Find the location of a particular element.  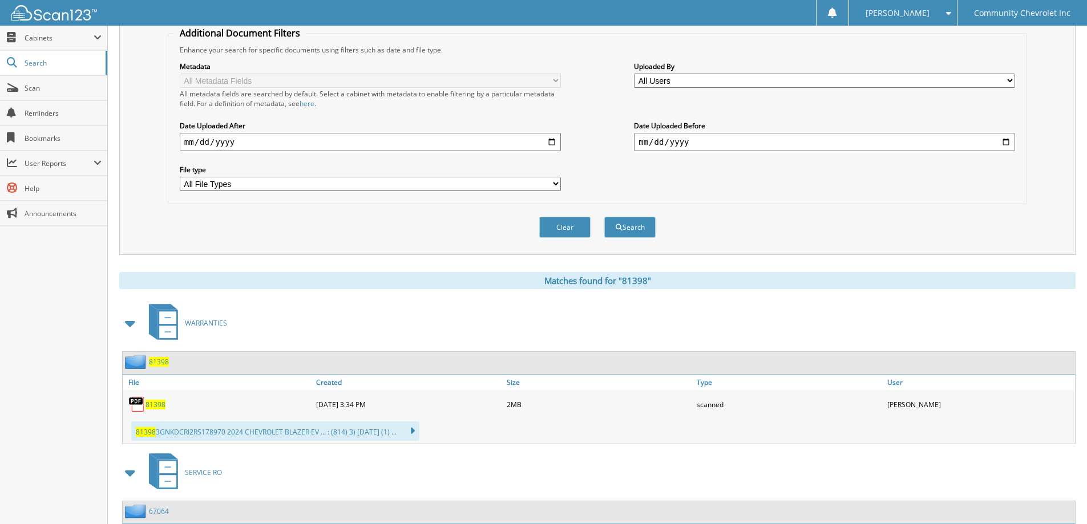

a: User is located at coordinates (979, 382).